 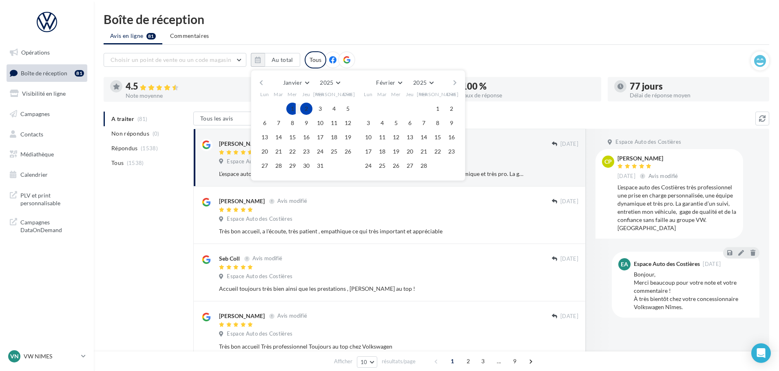 I want to click on div: Espace Auto des Costières, so click(x=667, y=264).